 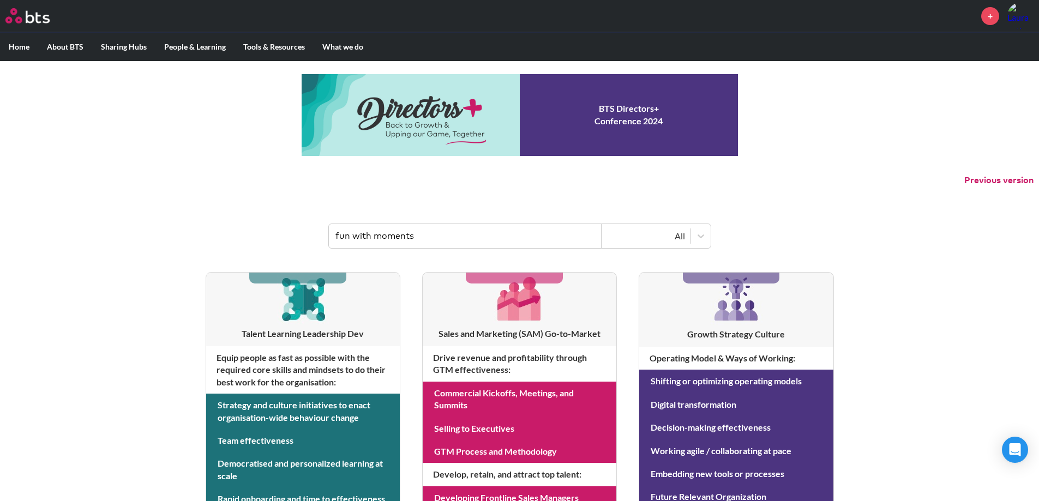 I want to click on label: Tools & Resources, so click(x=274, y=47).